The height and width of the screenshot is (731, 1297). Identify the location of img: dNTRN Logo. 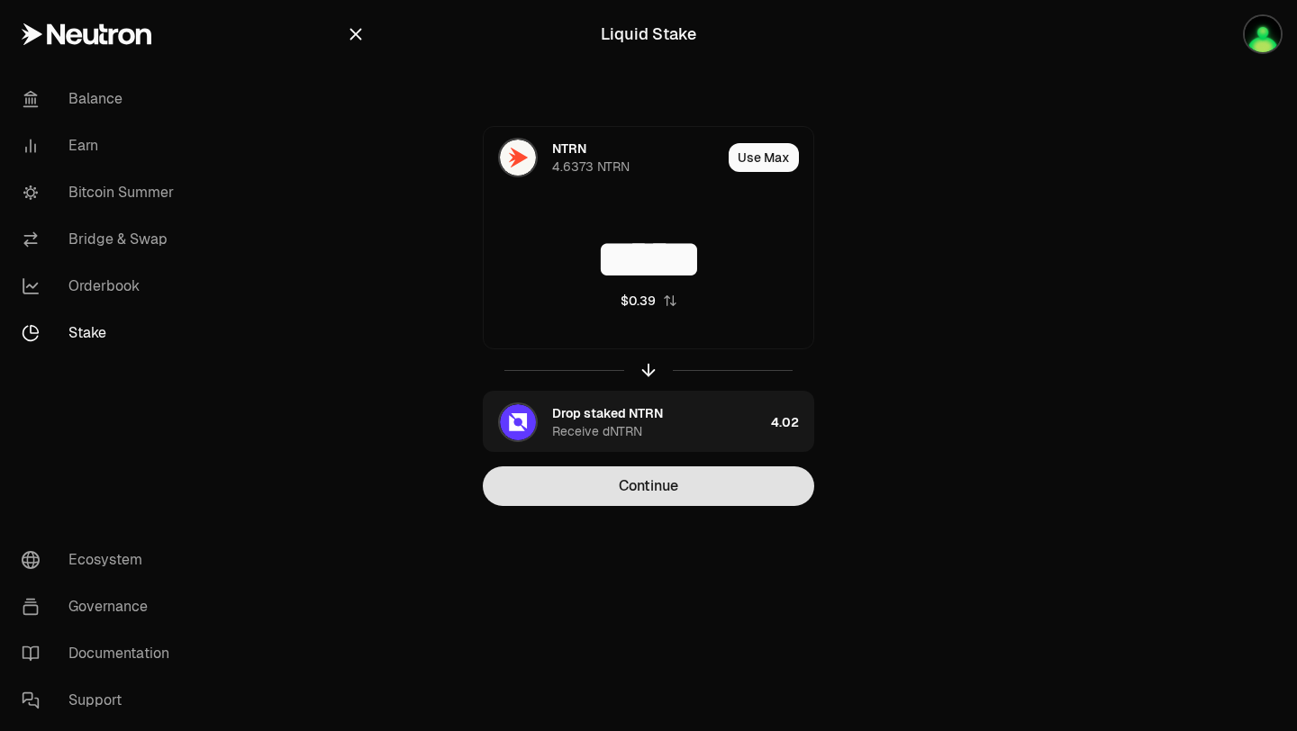
(518, 422).